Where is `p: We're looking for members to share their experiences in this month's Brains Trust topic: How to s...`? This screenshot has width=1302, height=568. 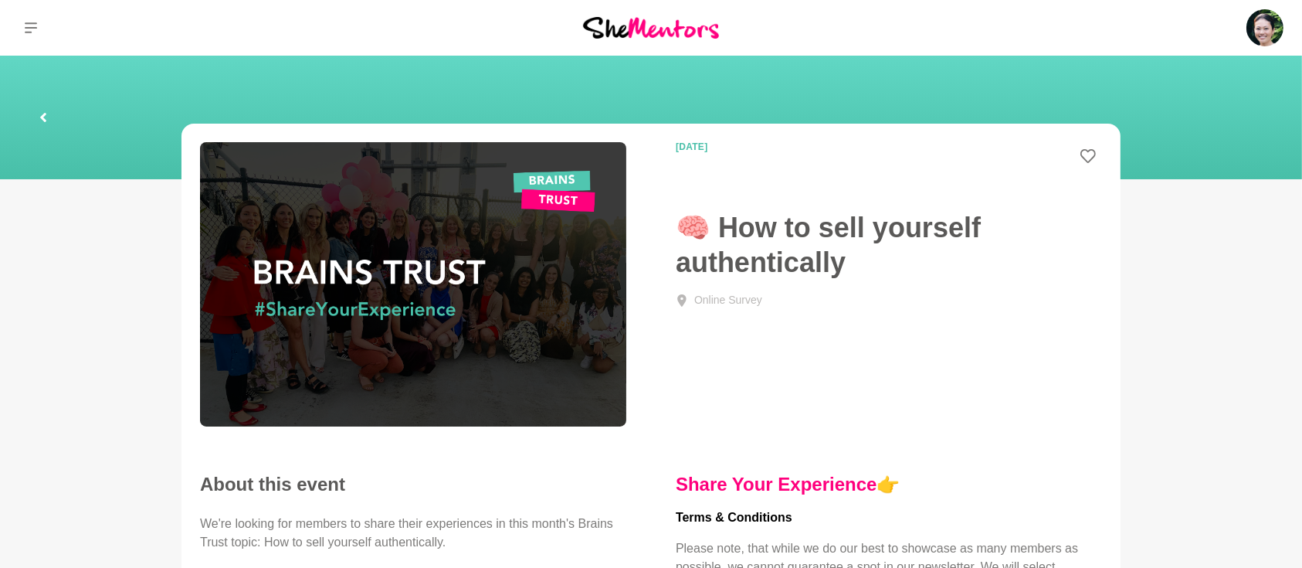
p: We're looking for members to share their experiences in this month's Brains Trust topic: How to s... is located at coordinates (413, 533).